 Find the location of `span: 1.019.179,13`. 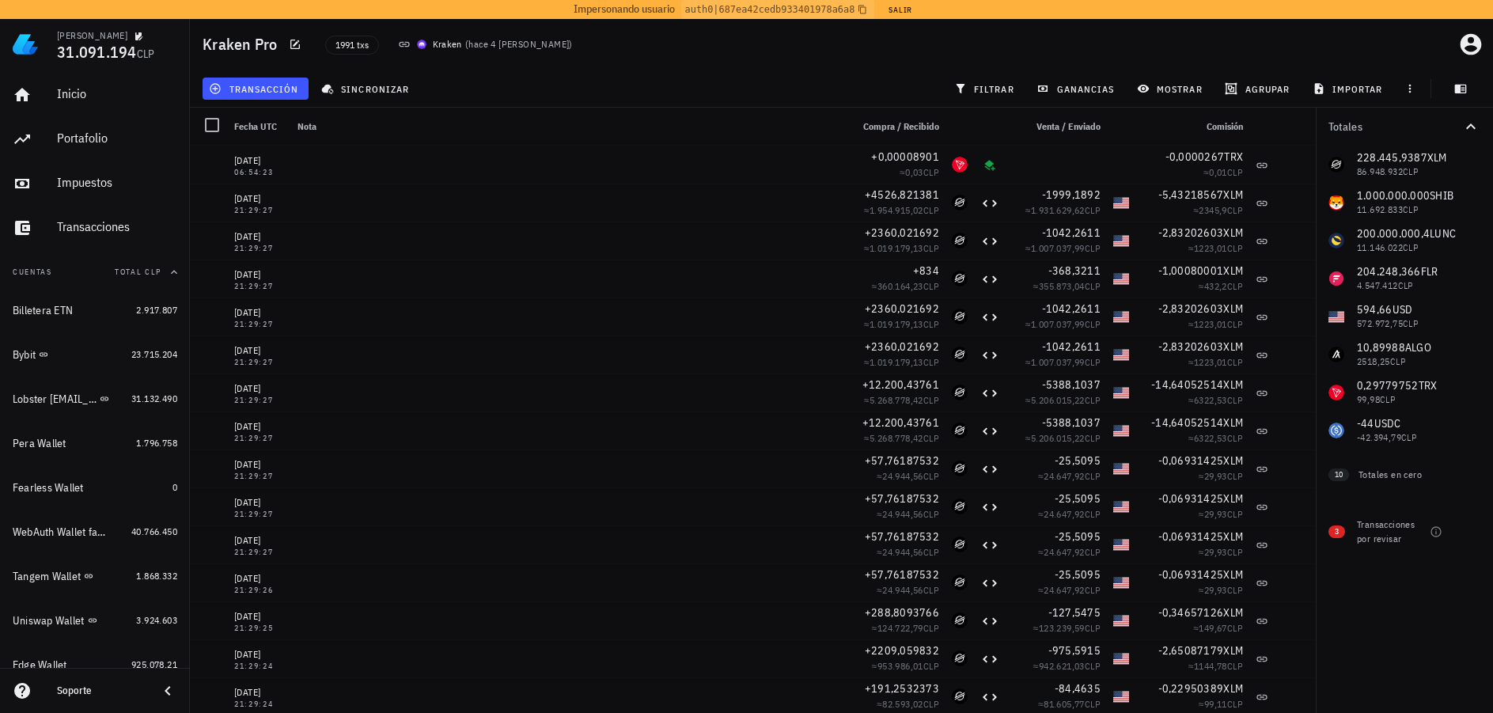

span: 1.019.179,13 is located at coordinates (897, 362).